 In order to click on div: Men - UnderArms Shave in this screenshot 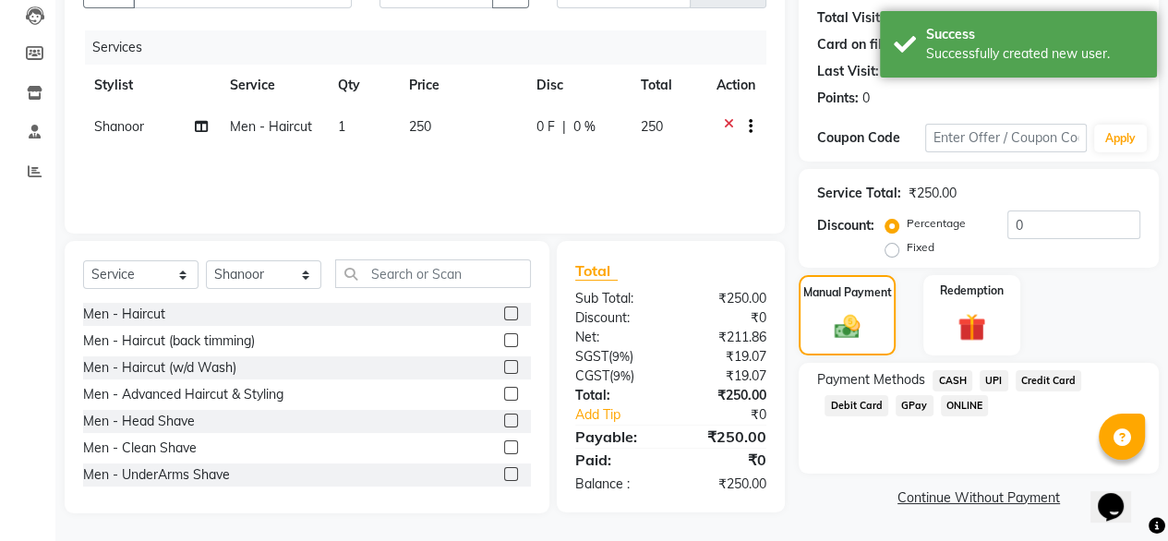, I will do `click(156, 474)`.